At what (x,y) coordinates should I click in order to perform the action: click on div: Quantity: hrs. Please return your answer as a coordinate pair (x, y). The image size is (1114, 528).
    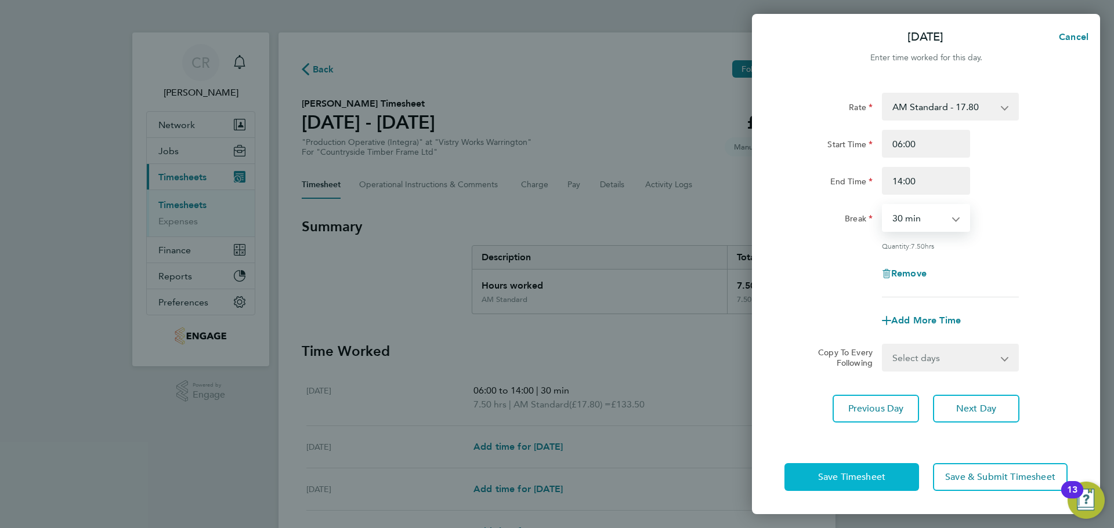
    Looking at the image, I should click on (950, 246).